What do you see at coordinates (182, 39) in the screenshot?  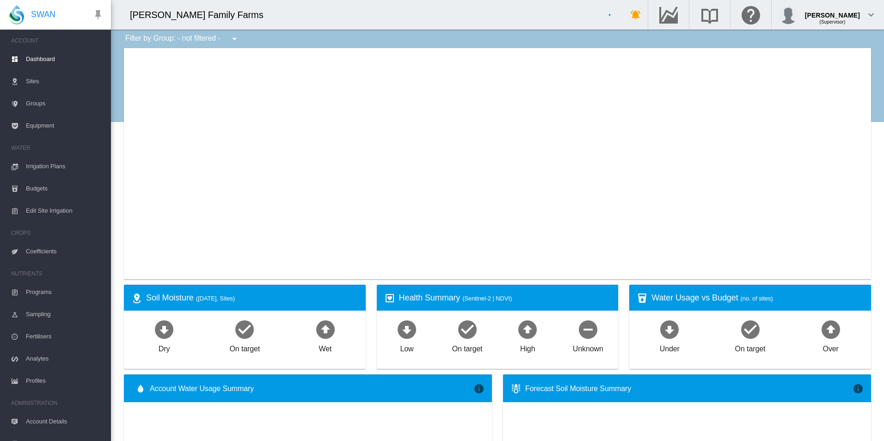 I see `div: Filter by Group: - not filtered -` at bounding box center [182, 39].